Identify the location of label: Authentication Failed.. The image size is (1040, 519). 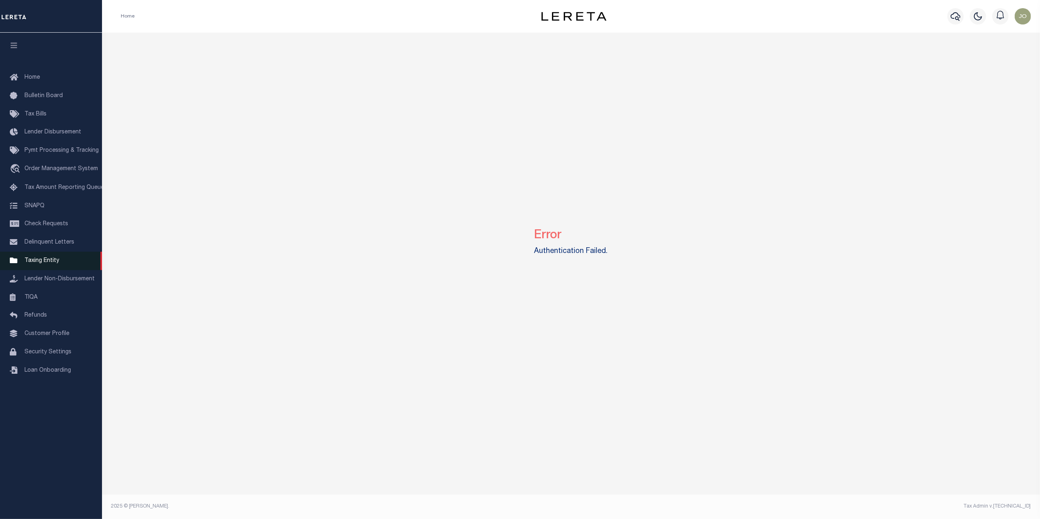
(571, 251).